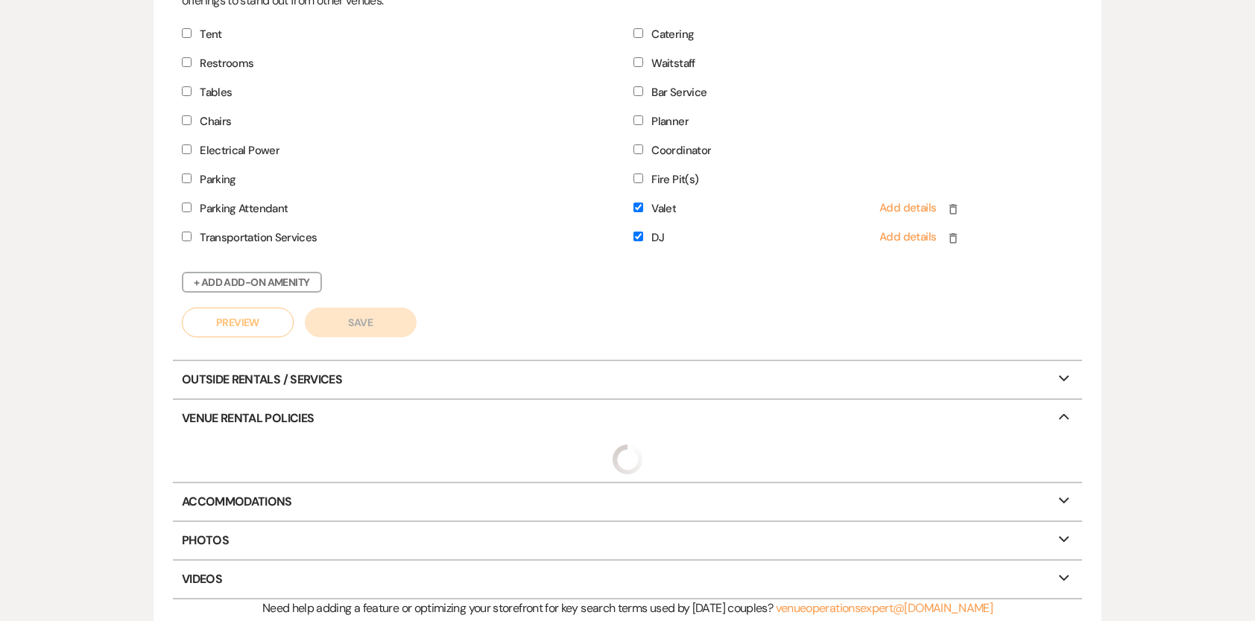 Image resolution: width=1255 pixels, height=621 pixels. What do you see at coordinates (663, 34) in the screenshot?
I see `label: Catering` at bounding box center [663, 34].